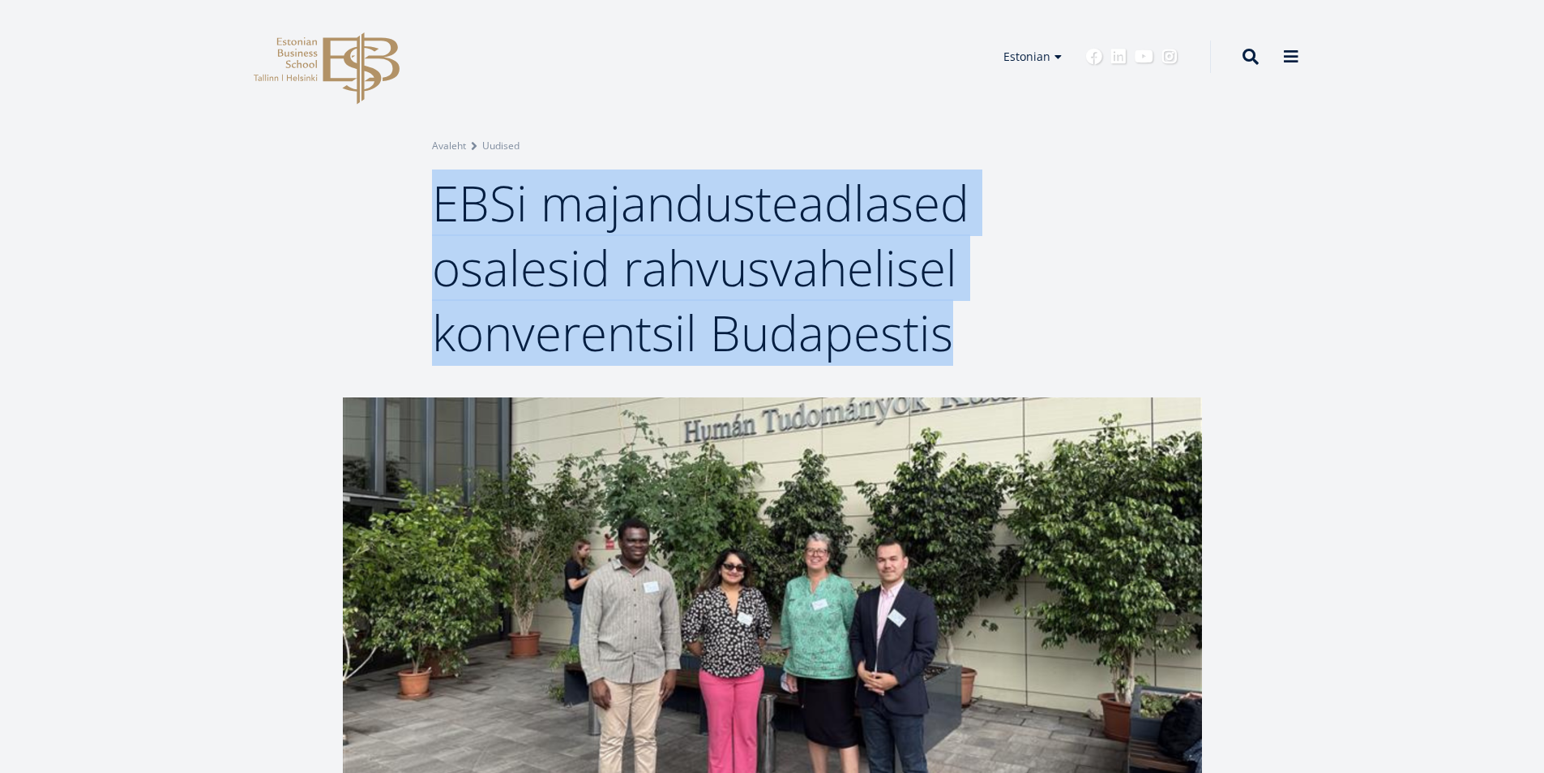 The height and width of the screenshot is (773, 1544). I want to click on a: Avaleht, so click(449, 146).